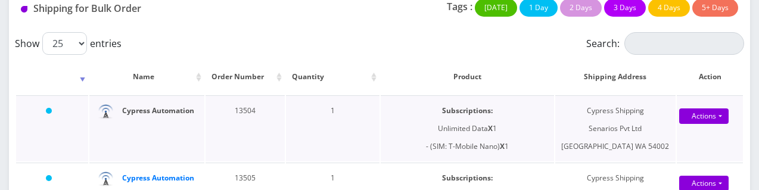  Describe the element at coordinates (710, 77) in the screenshot. I see `th: Action` at that location.